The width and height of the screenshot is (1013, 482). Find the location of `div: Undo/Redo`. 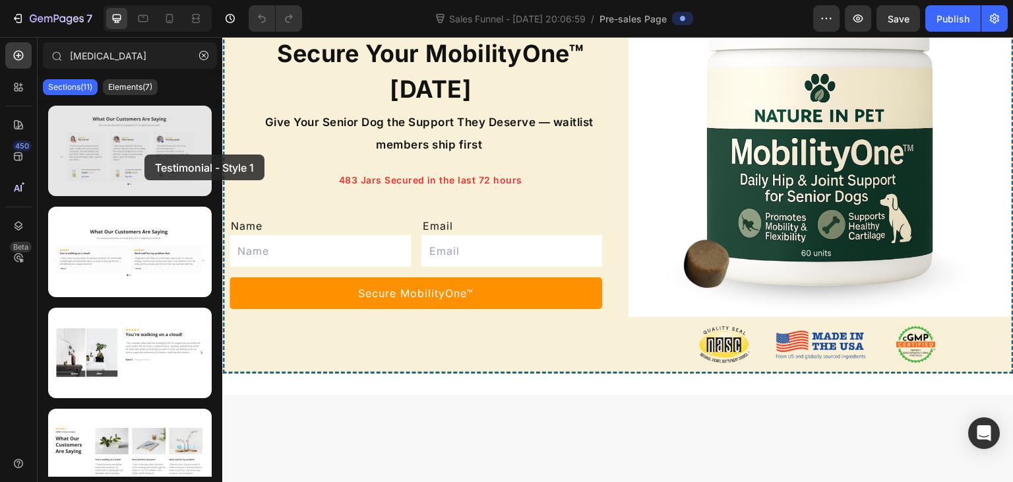

div: Undo/Redo is located at coordinates (275, 18).